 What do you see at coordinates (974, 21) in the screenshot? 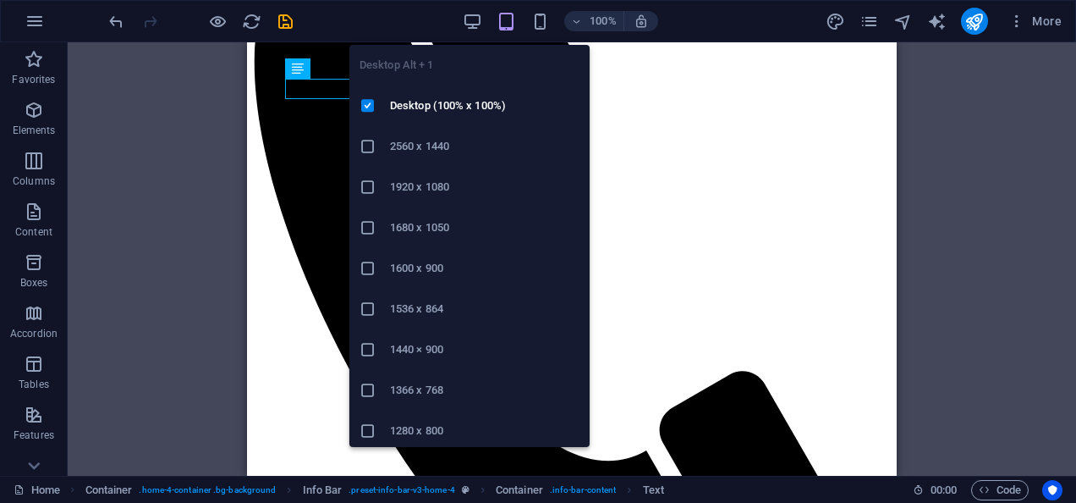
I see `i: Publish` at bounding box center [974, 21].